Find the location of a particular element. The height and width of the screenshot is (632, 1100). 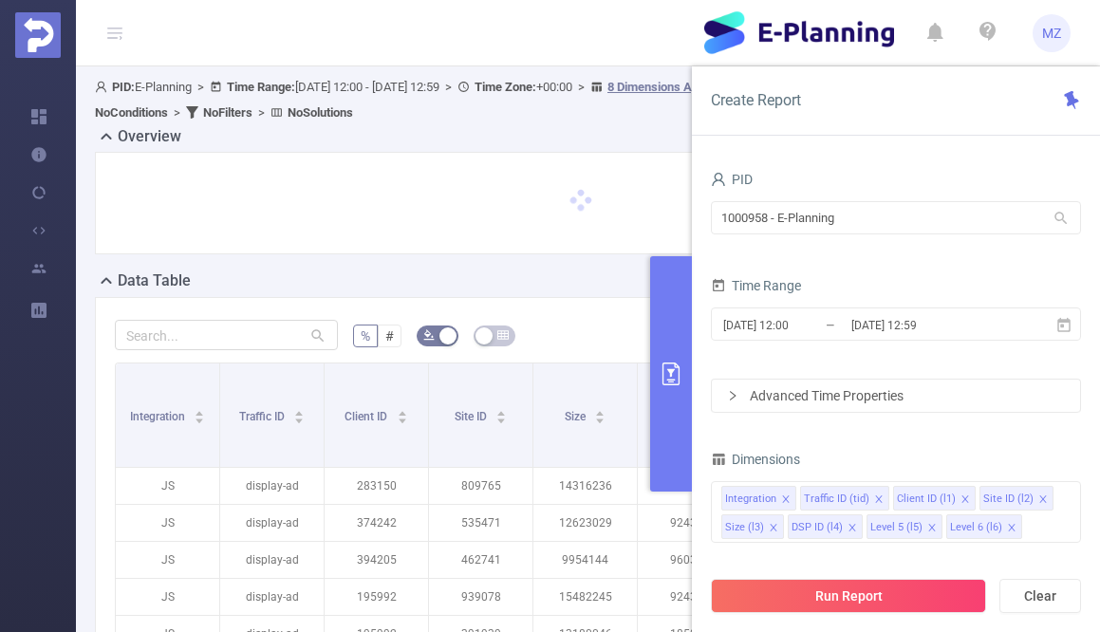

div: Site ID (l2) is located at coordinates (1008, 499).